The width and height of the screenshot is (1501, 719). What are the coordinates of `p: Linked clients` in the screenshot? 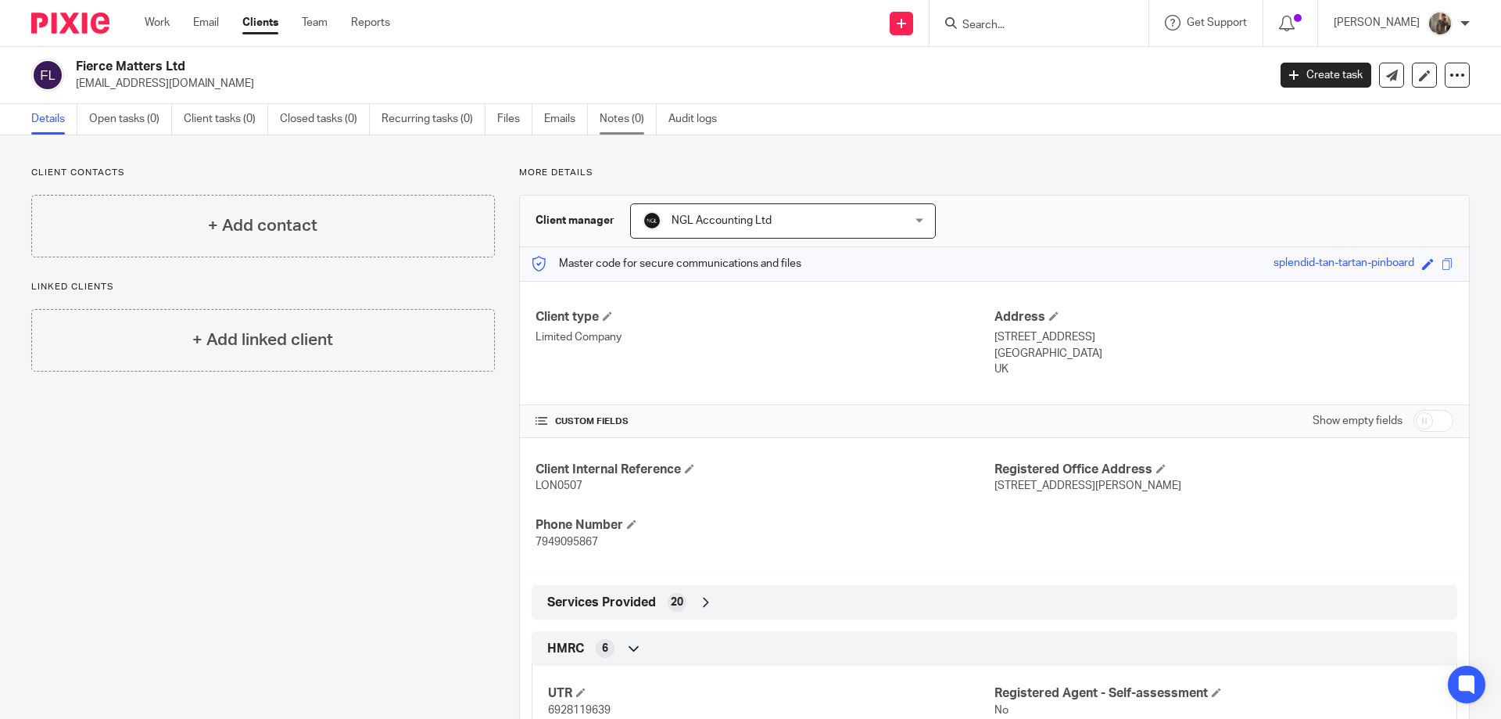 It's located at (263, 287).